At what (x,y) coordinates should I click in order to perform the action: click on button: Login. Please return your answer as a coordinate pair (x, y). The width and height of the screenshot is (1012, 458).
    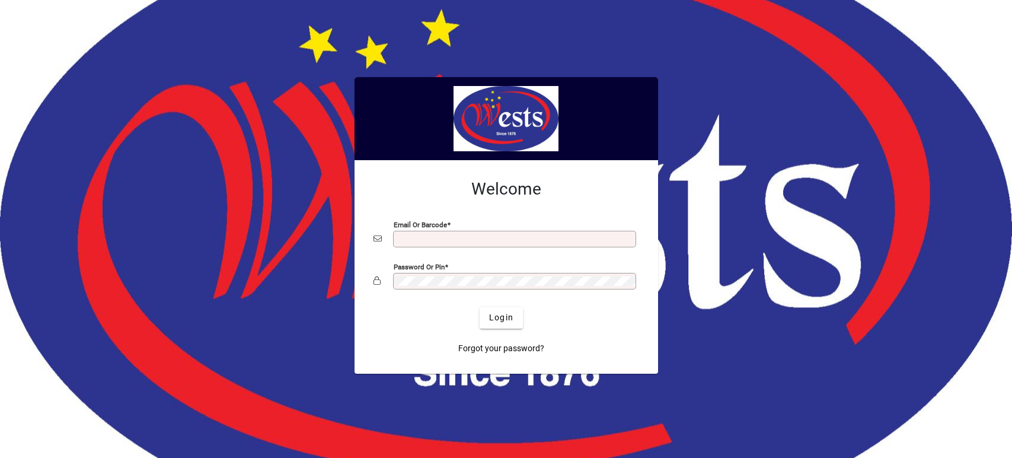
    Looking at the image, I should click on (501, 318).